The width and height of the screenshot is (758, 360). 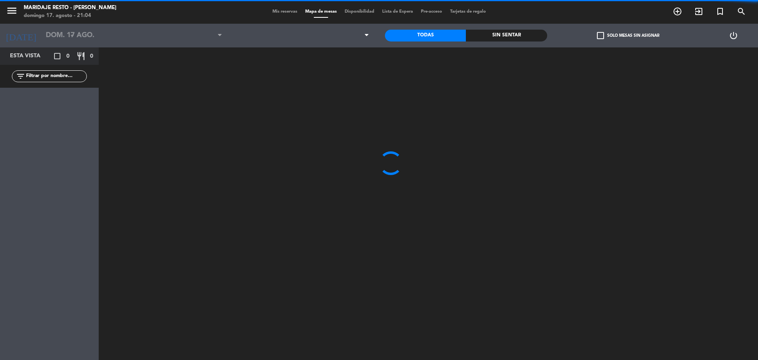 I want to click on i: exit_to_app, so click(x=699, y=11).